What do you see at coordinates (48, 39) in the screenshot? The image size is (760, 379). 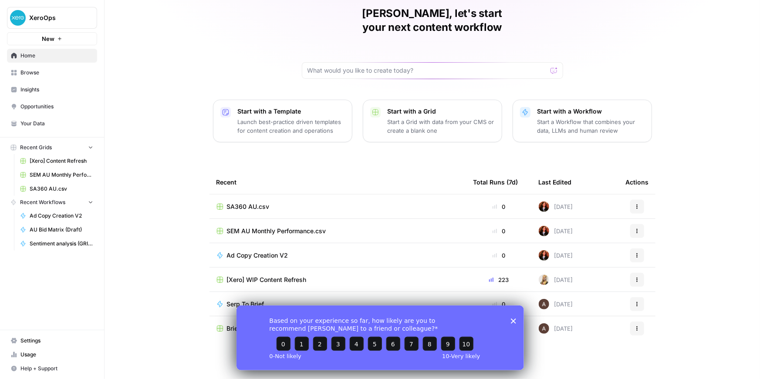 I see `span: New` at bounding box center [48, 39].